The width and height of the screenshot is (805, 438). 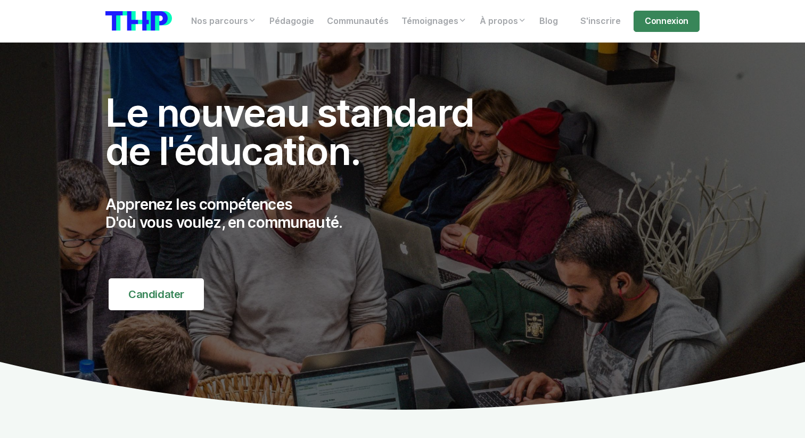 What do you see at coordinates (667, 21) in the screenshot?
I see `a: Connexion` at bounding box center [667, 21].